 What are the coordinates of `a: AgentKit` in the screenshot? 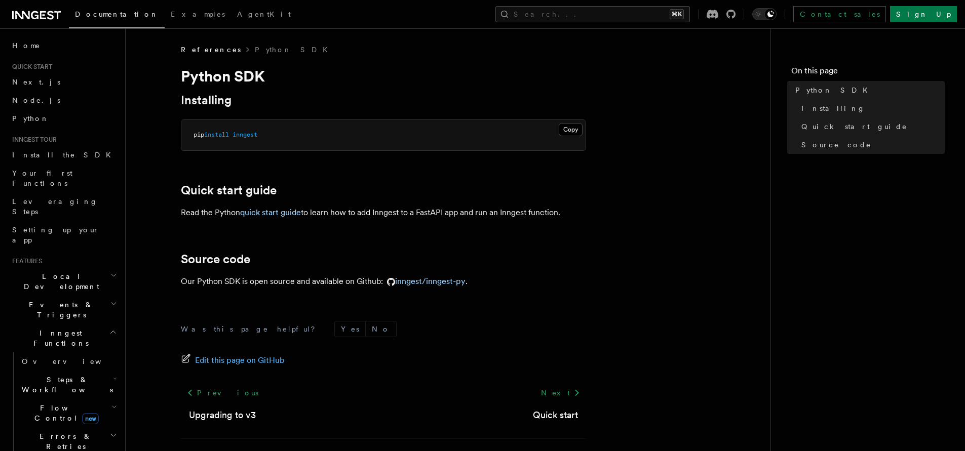 It's located at (264, 15).